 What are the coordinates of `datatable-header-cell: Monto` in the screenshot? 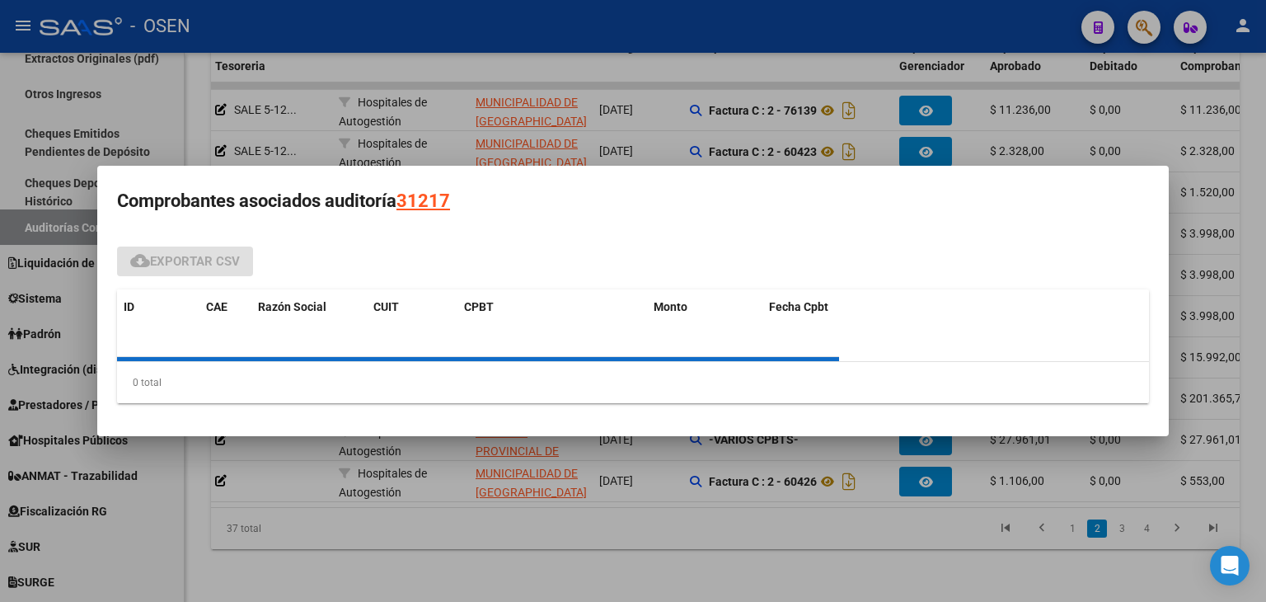 It's located at (705, 326).